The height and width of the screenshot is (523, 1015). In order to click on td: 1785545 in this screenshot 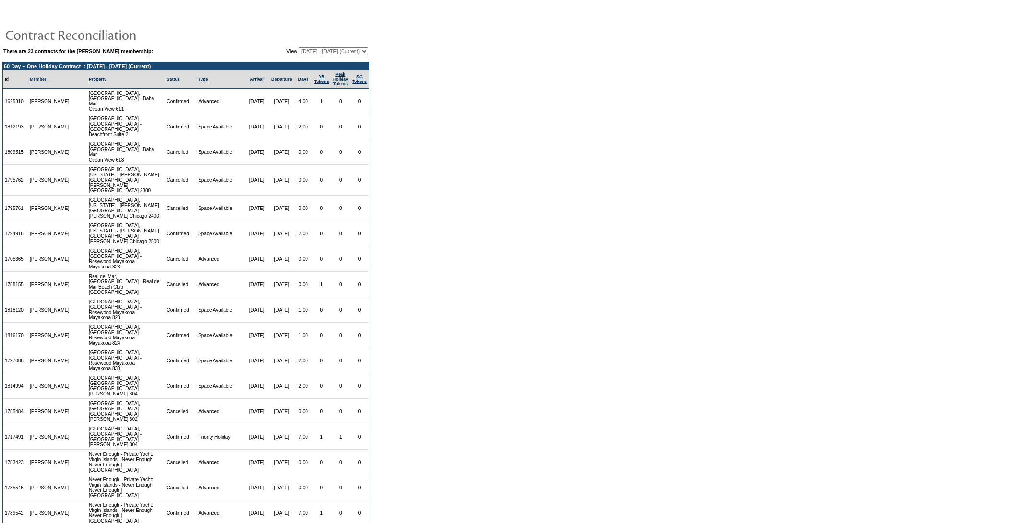, I will do `click(15, 488)`.